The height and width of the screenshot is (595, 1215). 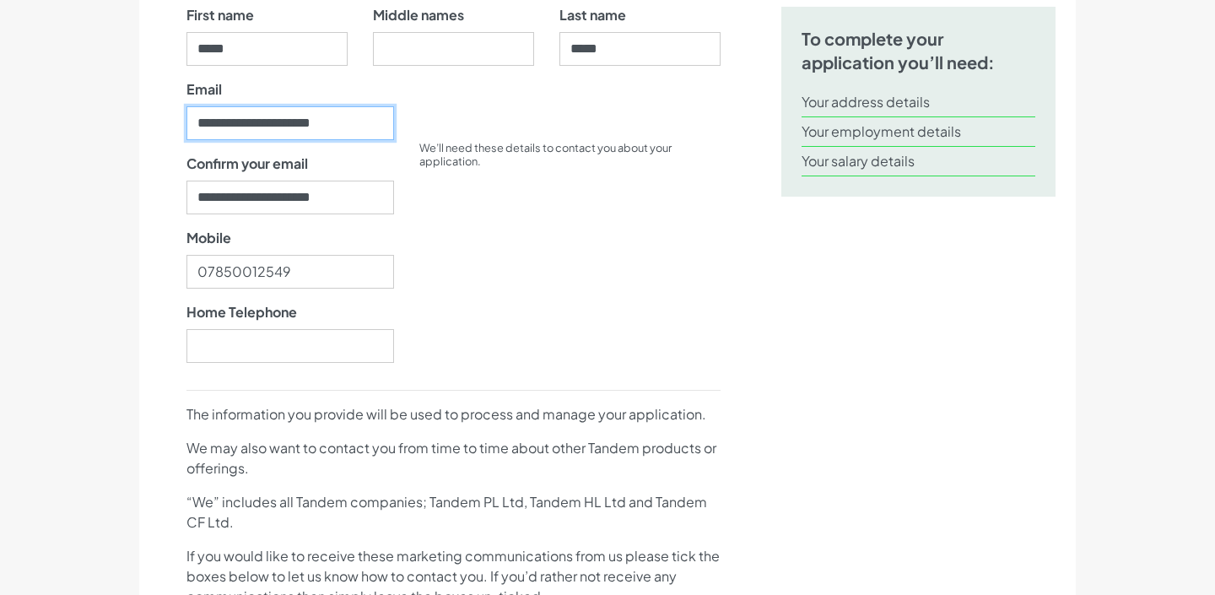 I want to click on label: Last name, so click(x=592, y=15).